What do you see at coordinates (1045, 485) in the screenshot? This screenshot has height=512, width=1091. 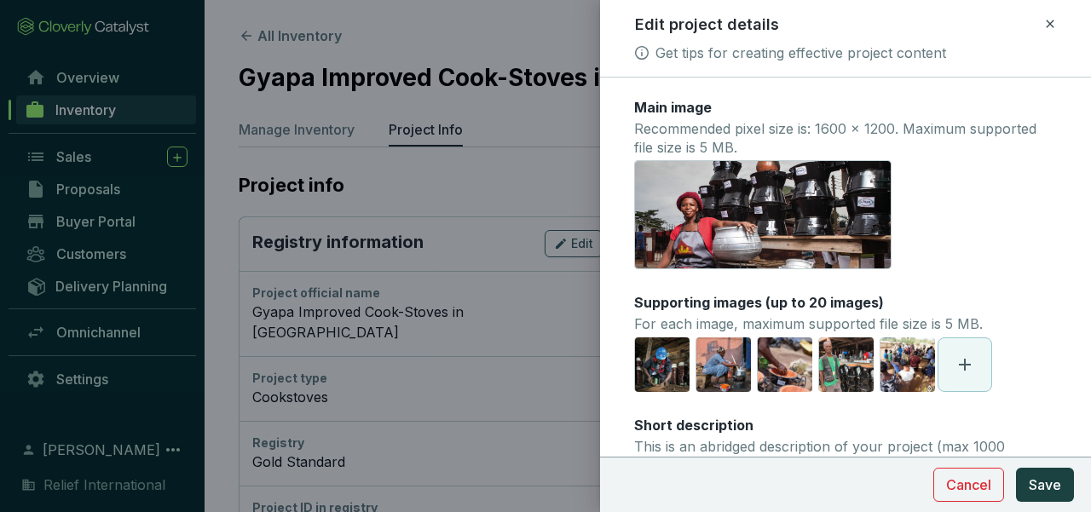 I see `button: Save` at bounding box center [1045, 485].